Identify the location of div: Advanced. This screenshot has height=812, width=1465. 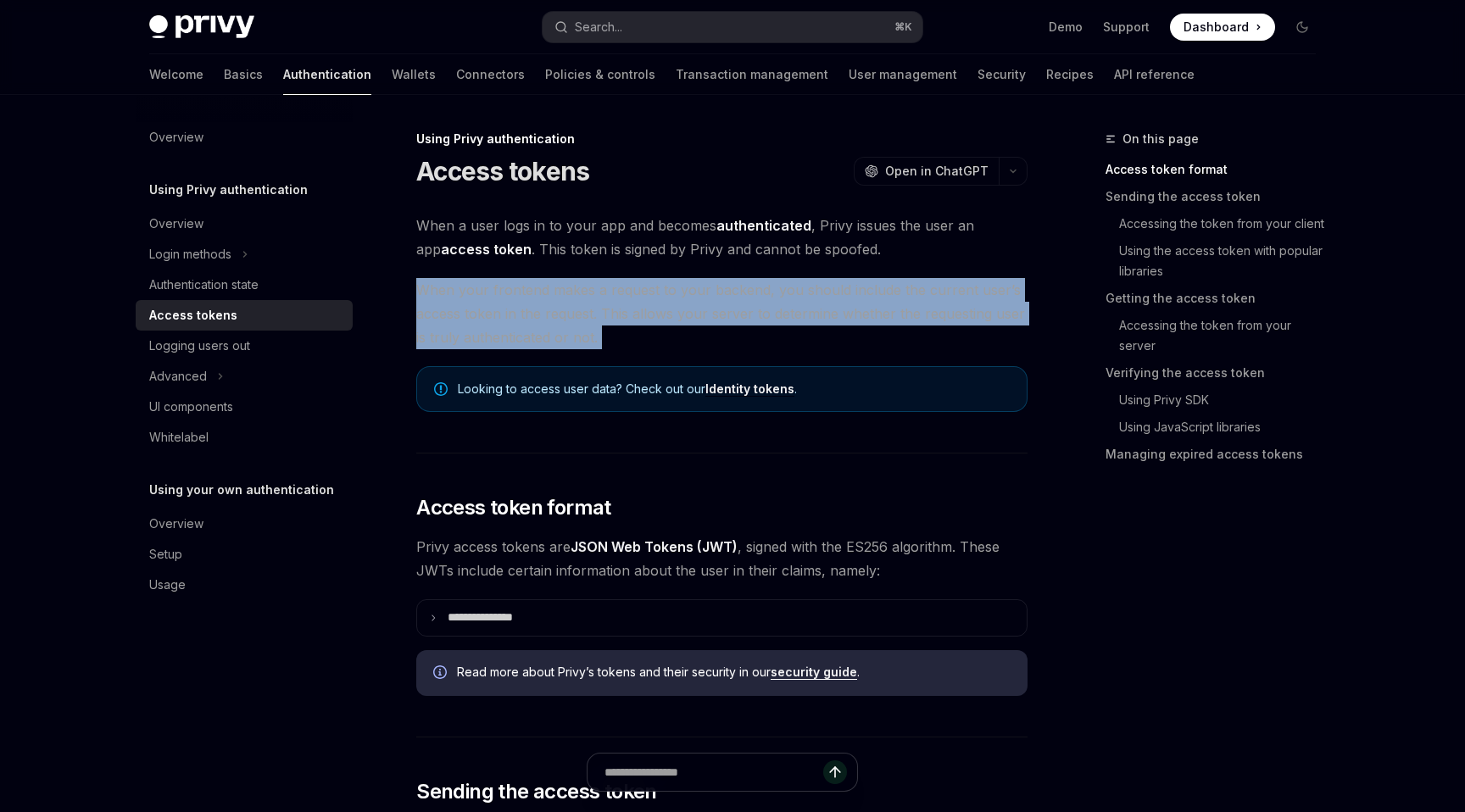
(178, 376).